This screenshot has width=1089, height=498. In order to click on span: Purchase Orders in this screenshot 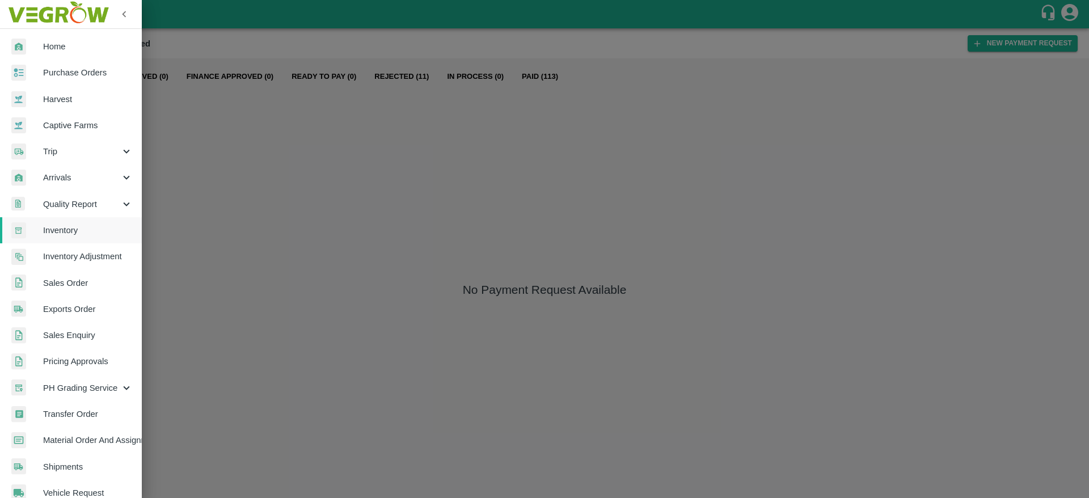, I will do `click(88, 73)`.